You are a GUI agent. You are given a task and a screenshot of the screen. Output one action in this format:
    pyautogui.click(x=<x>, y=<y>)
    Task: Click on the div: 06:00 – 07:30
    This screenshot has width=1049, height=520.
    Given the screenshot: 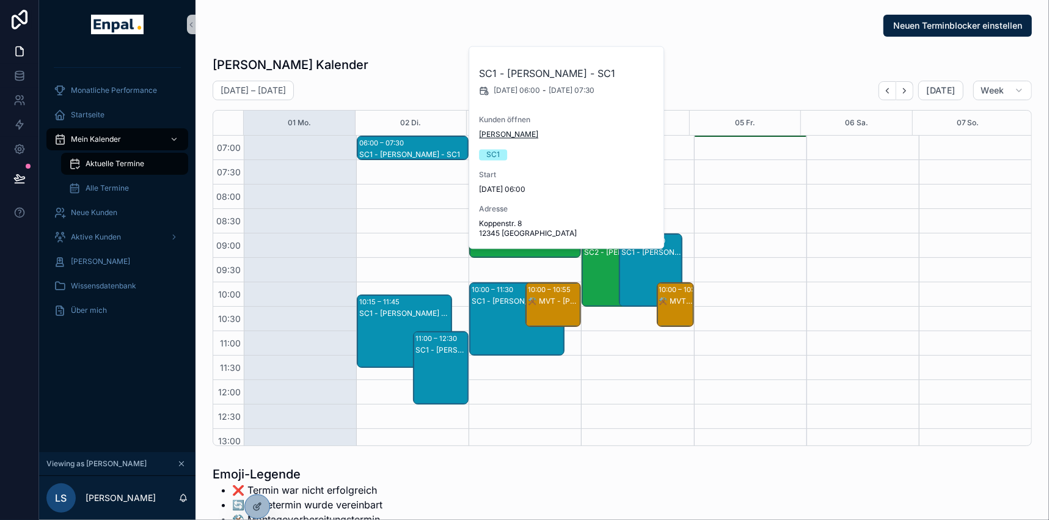 What is the action you would take?
    pyautogui.click(x=383, y=143)
    